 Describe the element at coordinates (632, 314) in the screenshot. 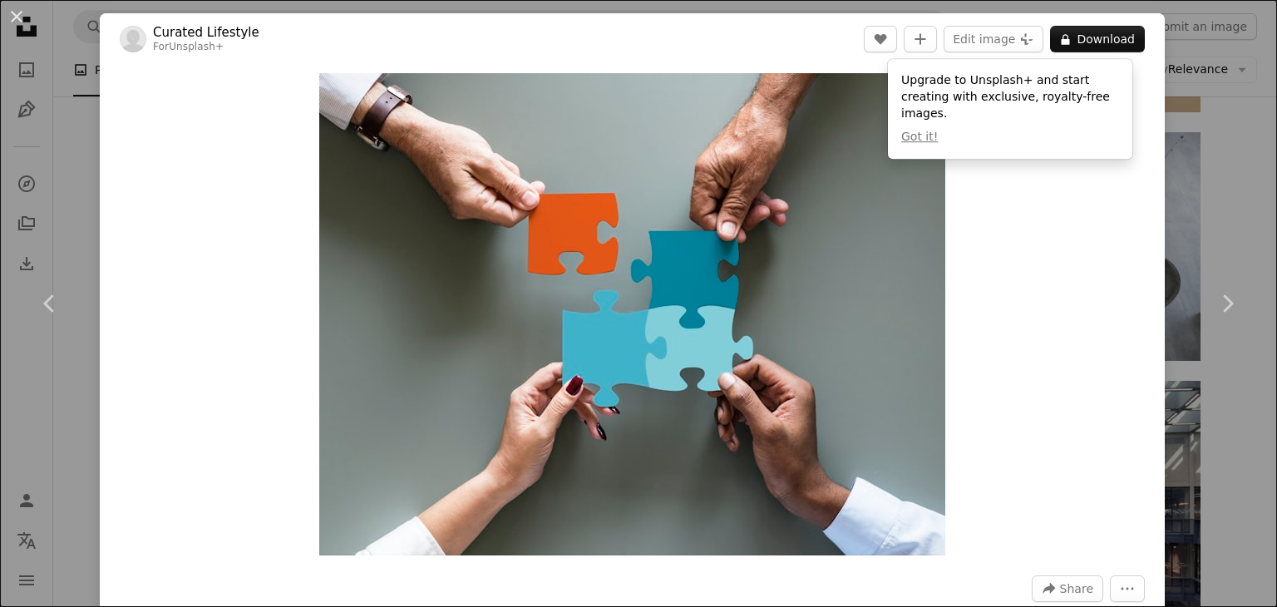

I see `button: Zoom in on this image` at that location.